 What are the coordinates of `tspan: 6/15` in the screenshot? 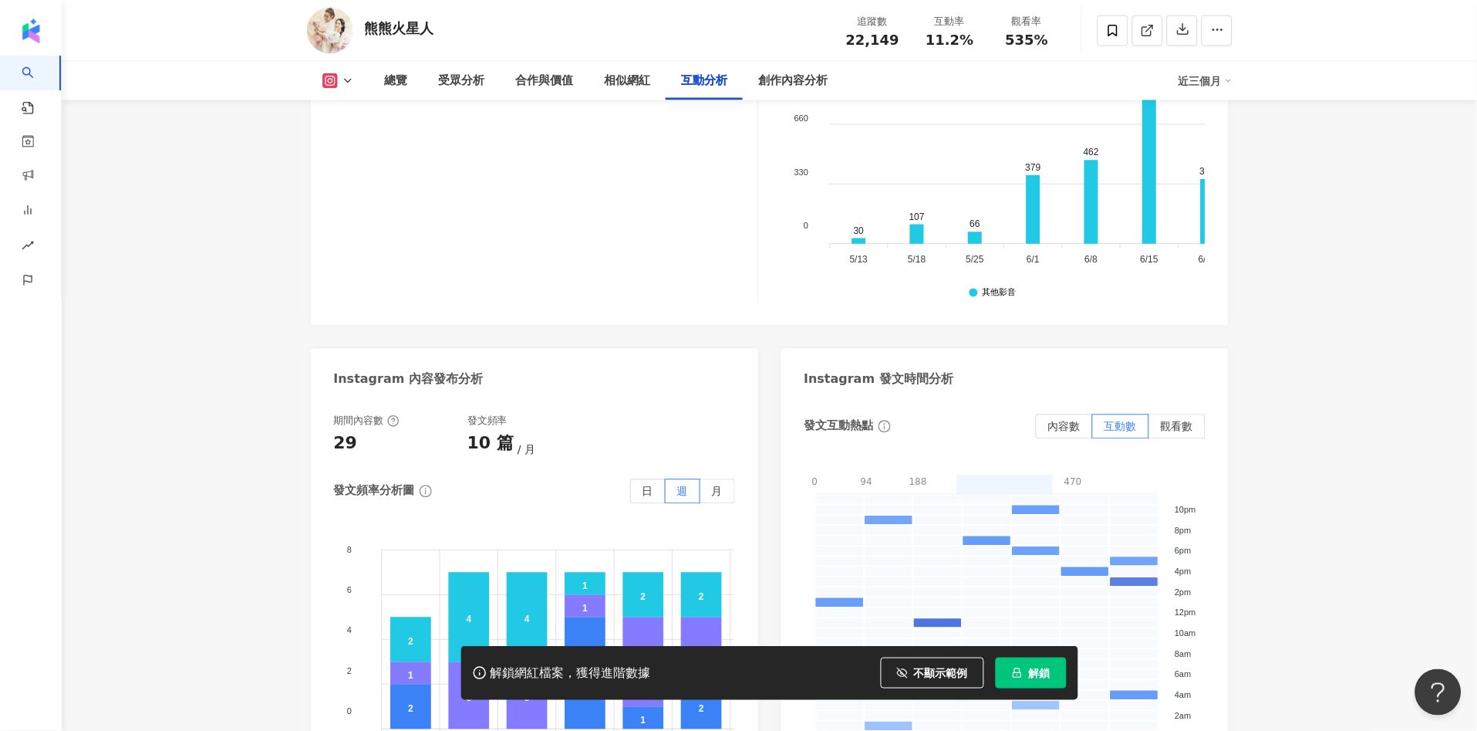 It's located at (1150, 259).